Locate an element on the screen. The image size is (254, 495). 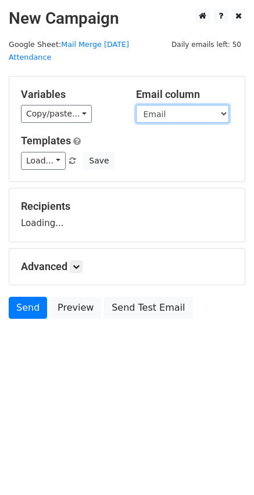
a: Templates is located at coordinates (46, 140).